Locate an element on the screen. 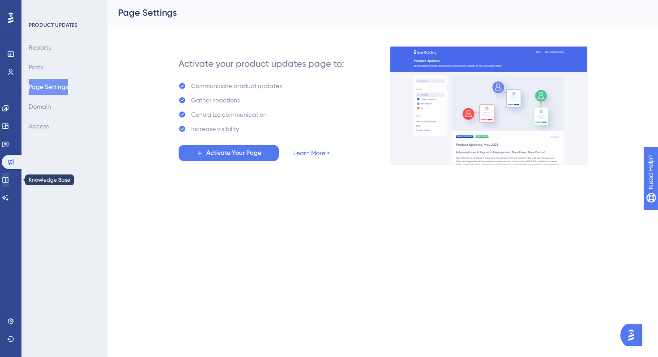 The image size is (658, 357). span: Need Help? is located at coordinates (39, 8).